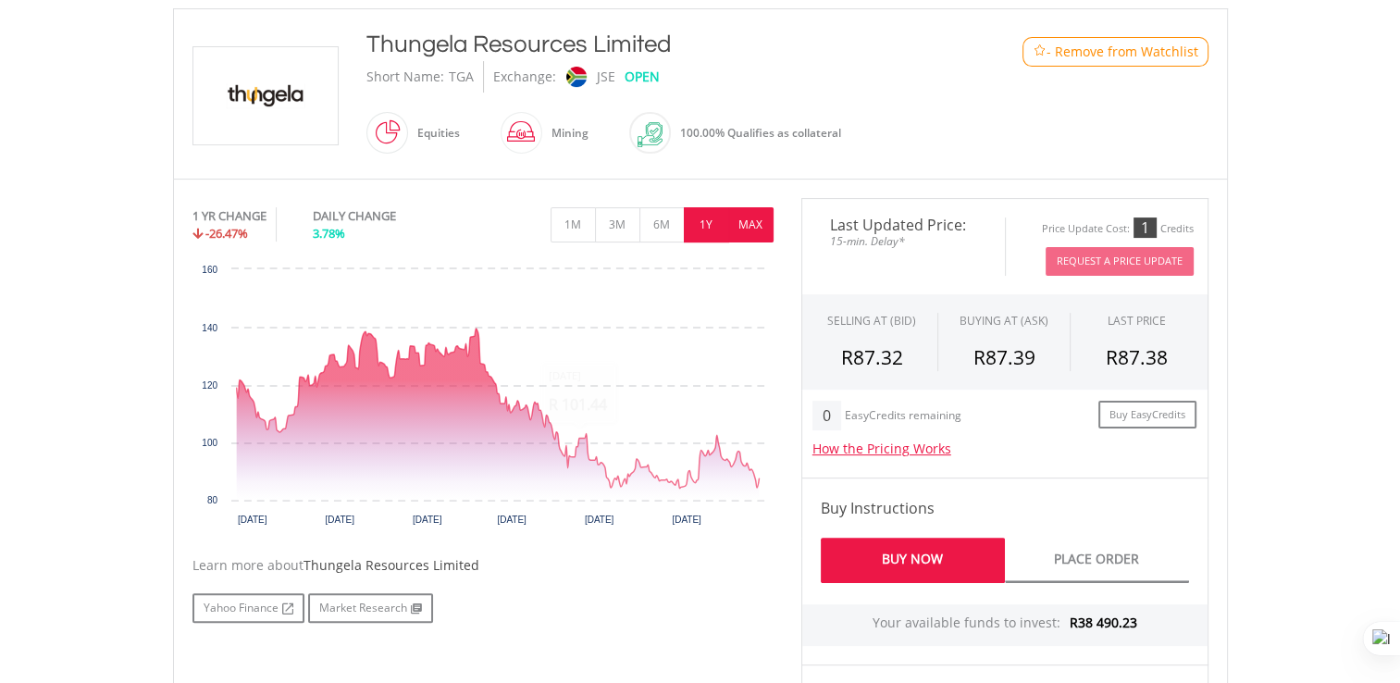 The height and width of the screenshot is (683, 1400). What do you see at coordinates (230, 216) in the screenshot?
I see `div: 1 YR CHANGE` at bounding box center [230, 216].